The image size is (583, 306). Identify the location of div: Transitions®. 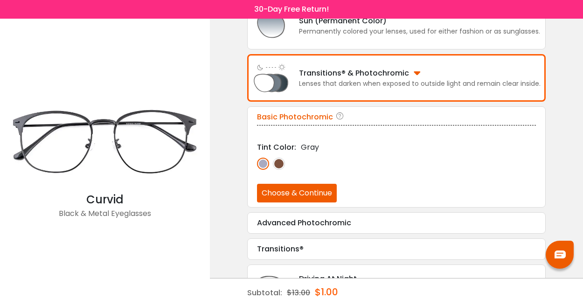
(396, 249).